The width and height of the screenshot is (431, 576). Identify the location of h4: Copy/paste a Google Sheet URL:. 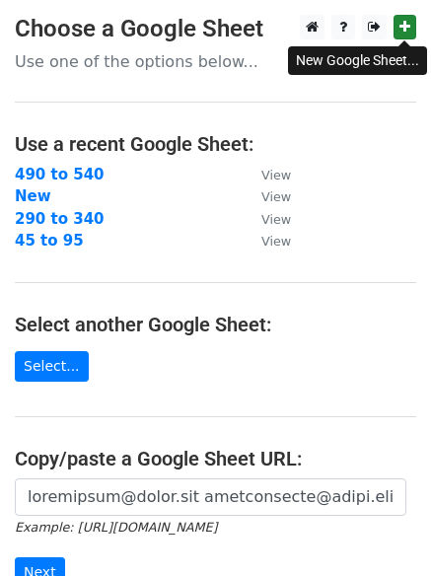
(215, 459).